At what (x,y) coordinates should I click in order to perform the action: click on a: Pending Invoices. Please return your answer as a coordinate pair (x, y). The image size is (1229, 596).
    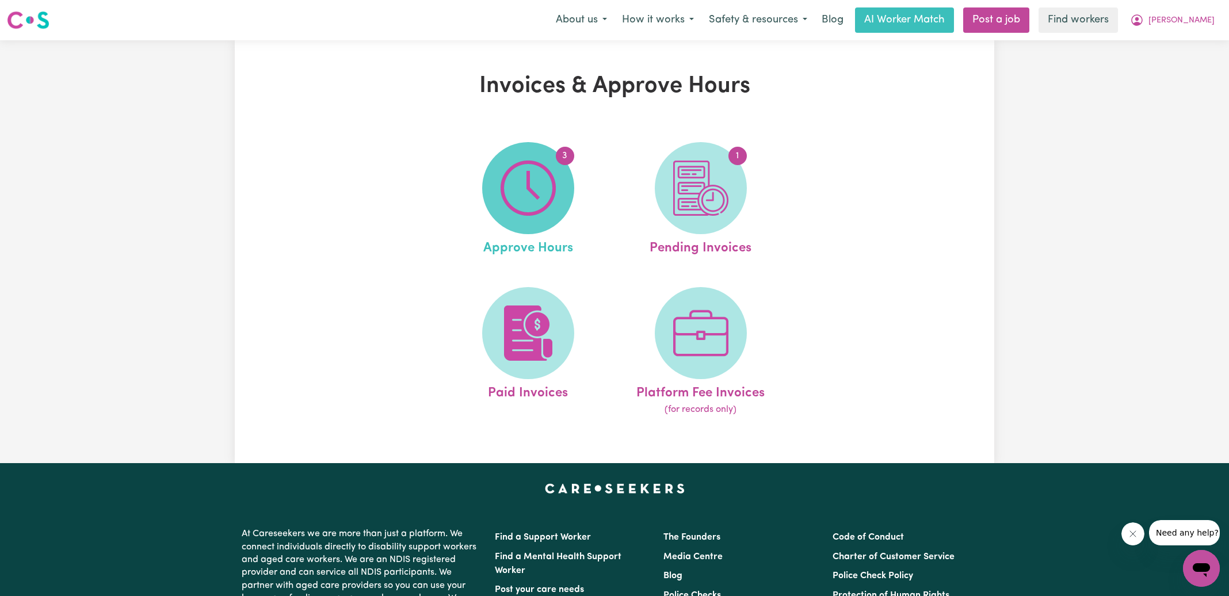
    Looking at the image, I should click on (701, 200).